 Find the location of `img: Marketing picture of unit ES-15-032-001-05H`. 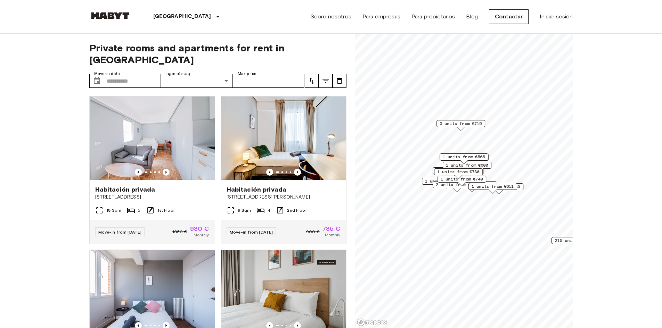

img: Marketing picture of unit ES-15-032-001-05H is located at coordinates (152, 138).